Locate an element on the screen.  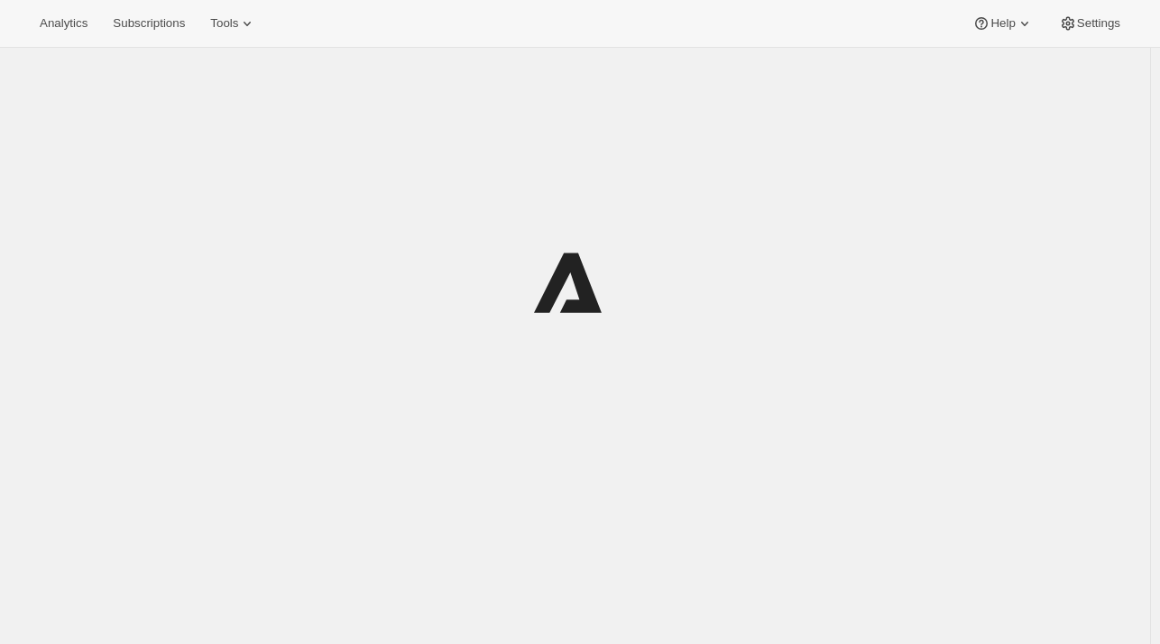
button: Subscriptions is located at coordinates (149, 23).